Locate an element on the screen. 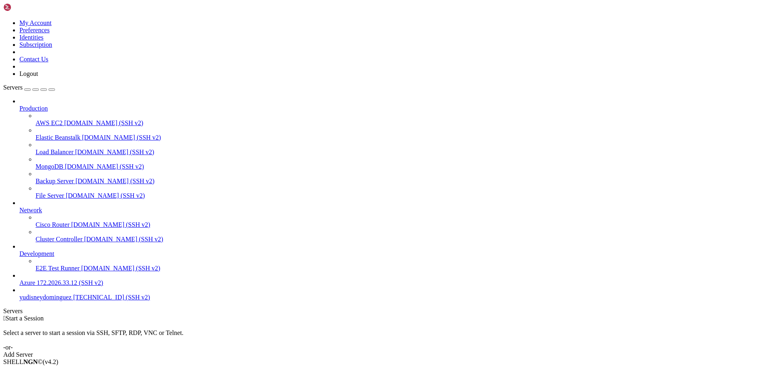 The height and width of the screenshot is (385, 773). a: Network is located at coordinates (394, 210).